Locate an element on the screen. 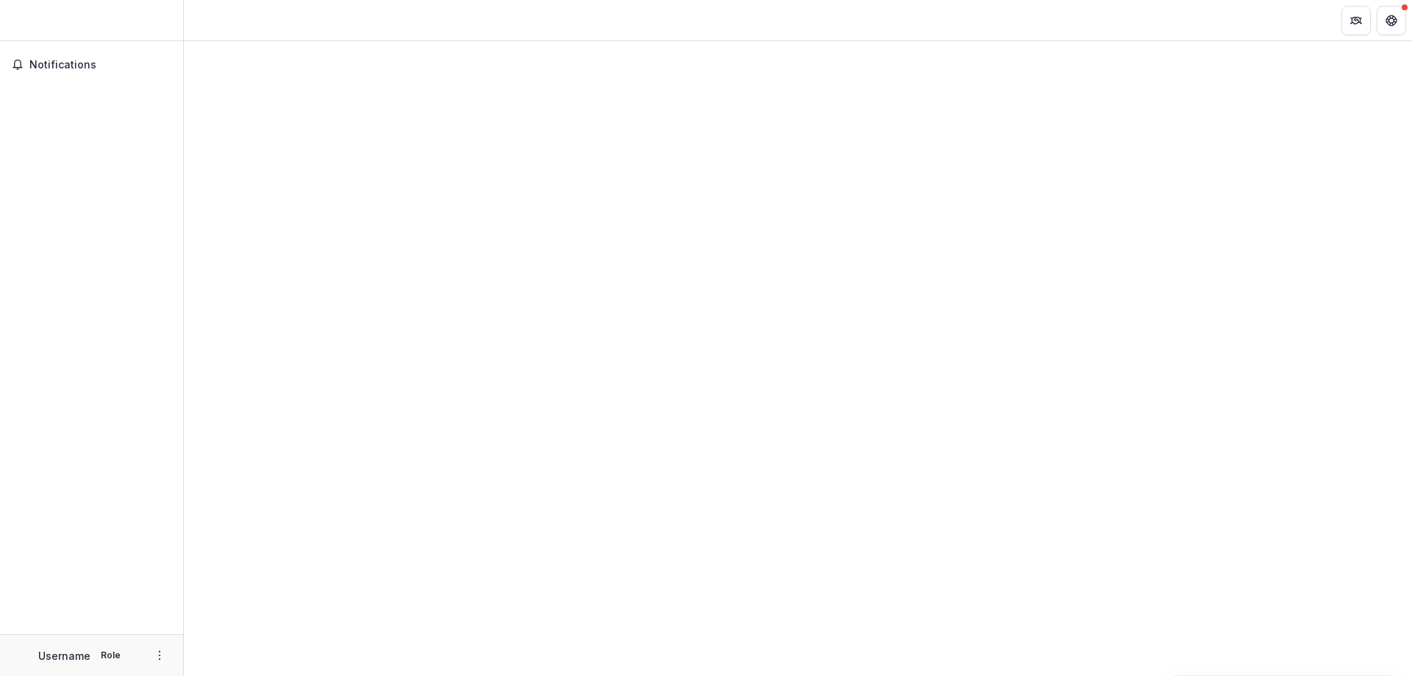 This screenshot has height=676, width=1412. p: Role is located at coordinates (110, 655).